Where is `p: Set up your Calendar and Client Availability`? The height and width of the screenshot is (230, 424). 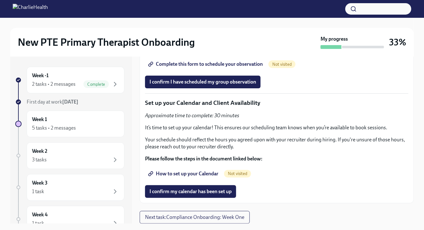 p: Set up your Calendar and Client Availability is located at coordinates (277, 103).